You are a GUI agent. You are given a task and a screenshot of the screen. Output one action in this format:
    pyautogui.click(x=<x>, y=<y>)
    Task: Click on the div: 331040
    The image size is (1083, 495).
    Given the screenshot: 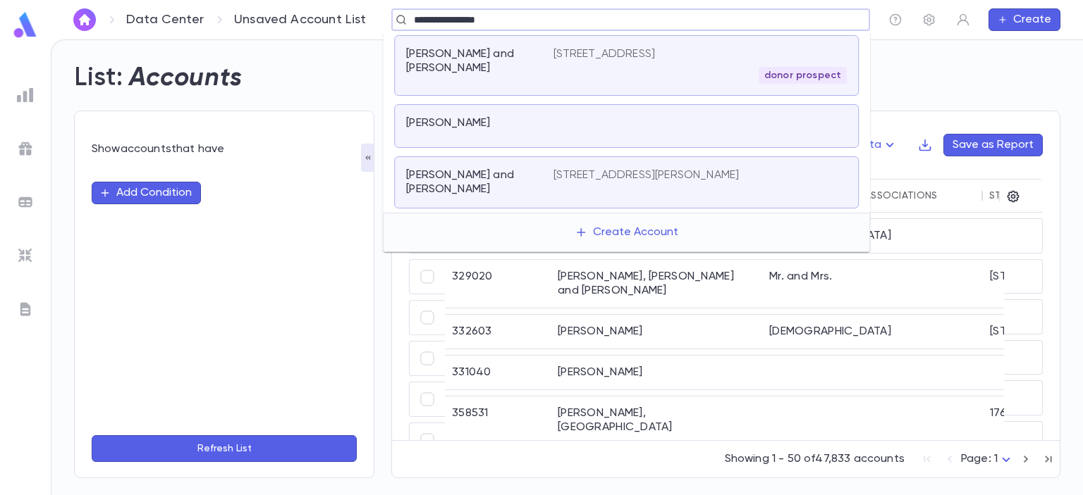 What is the action you would take?
    pyautogui.click(x=498, y=373)
    